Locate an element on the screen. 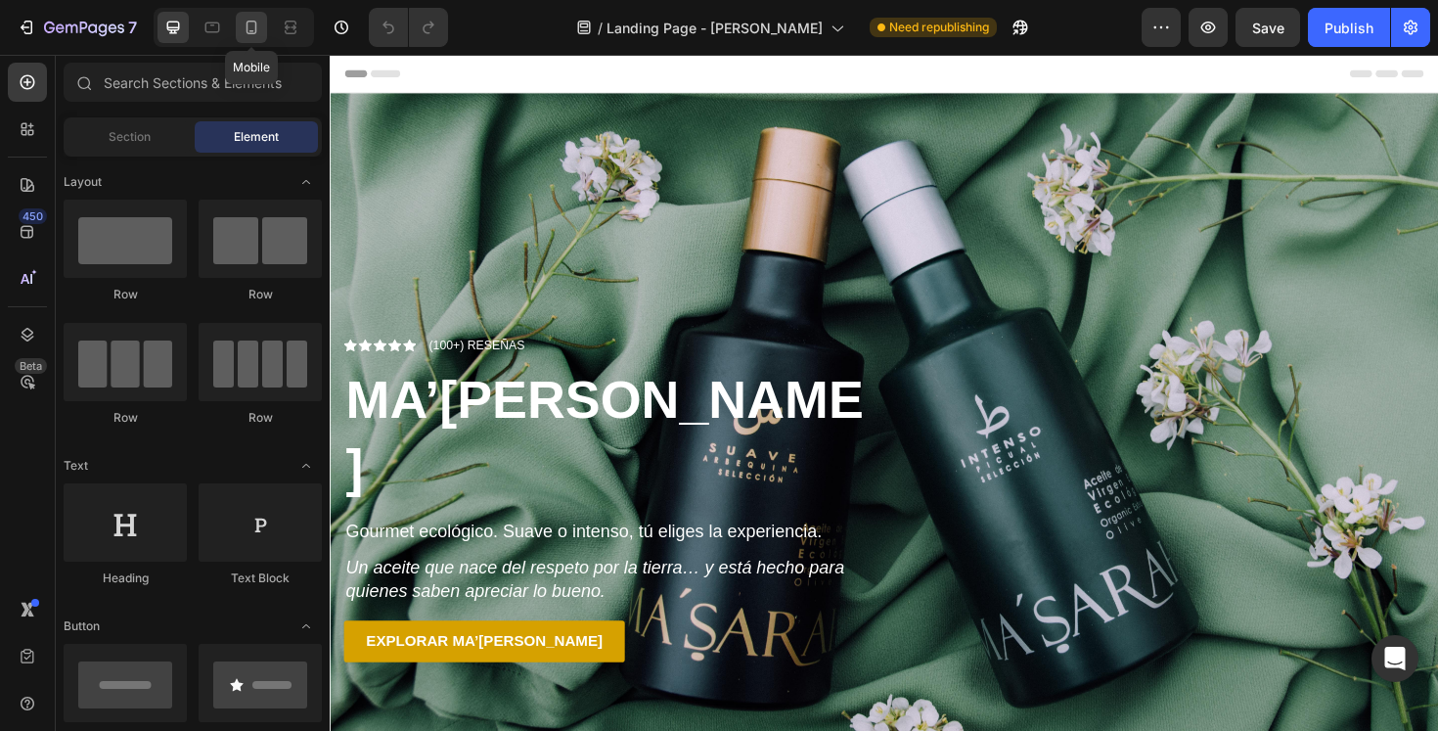 This screenshot has width=1438, height=731. p: (100+) RESEÑAS is located at coordinates (155, 307).